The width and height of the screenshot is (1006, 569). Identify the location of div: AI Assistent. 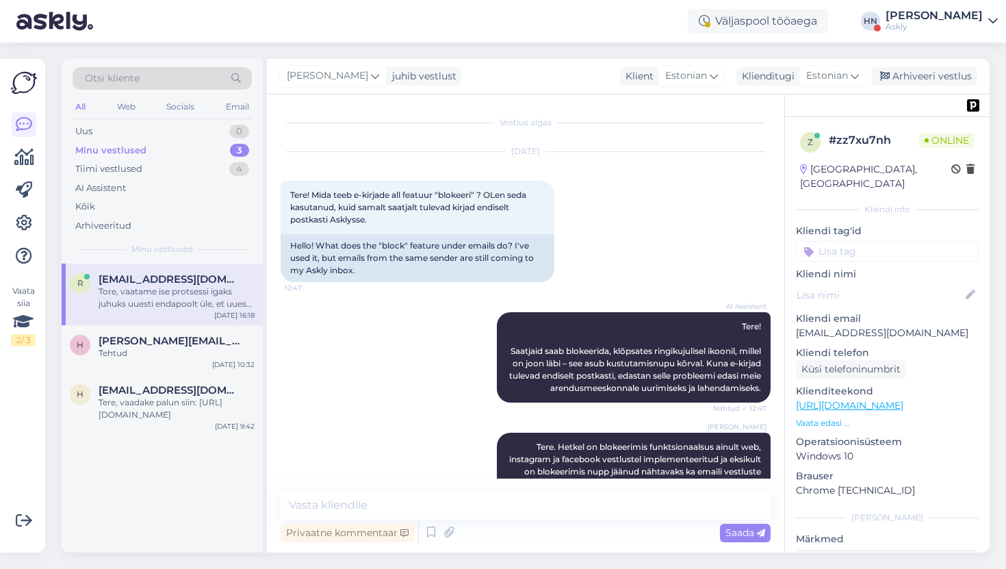
(101, 188).